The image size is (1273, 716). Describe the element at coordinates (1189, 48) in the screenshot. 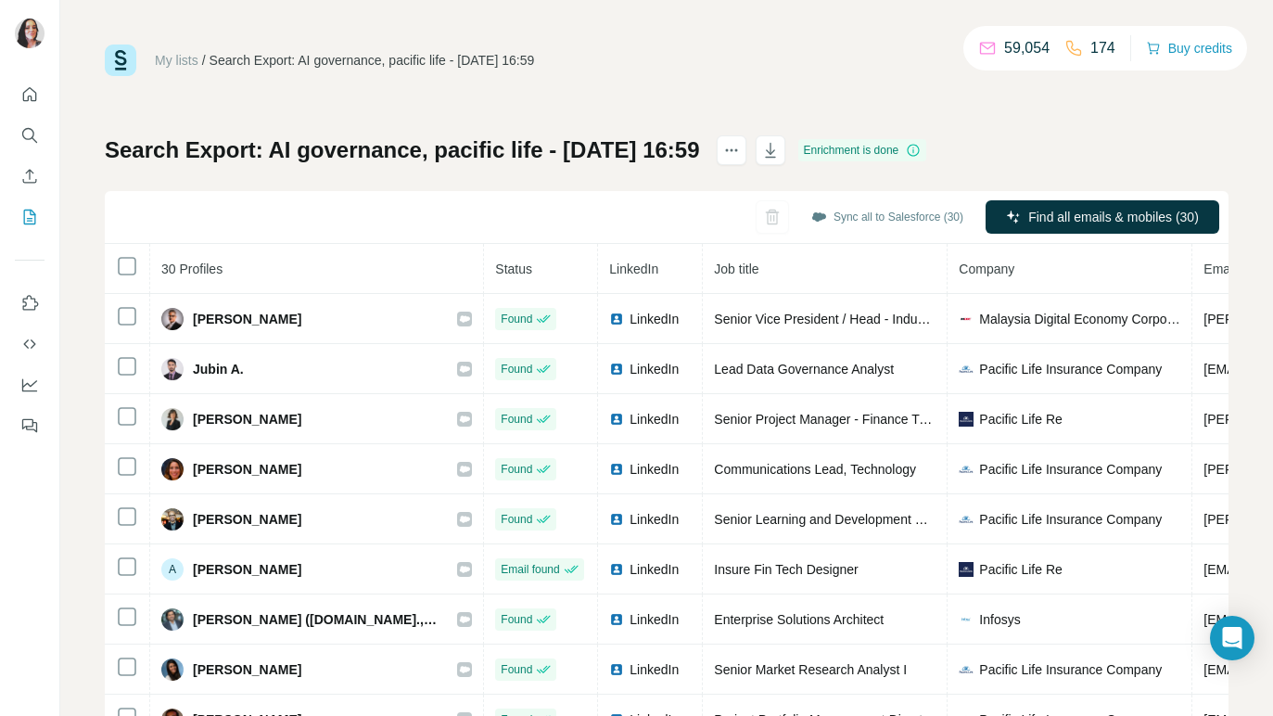

I see `button: Buy credits` at that location.